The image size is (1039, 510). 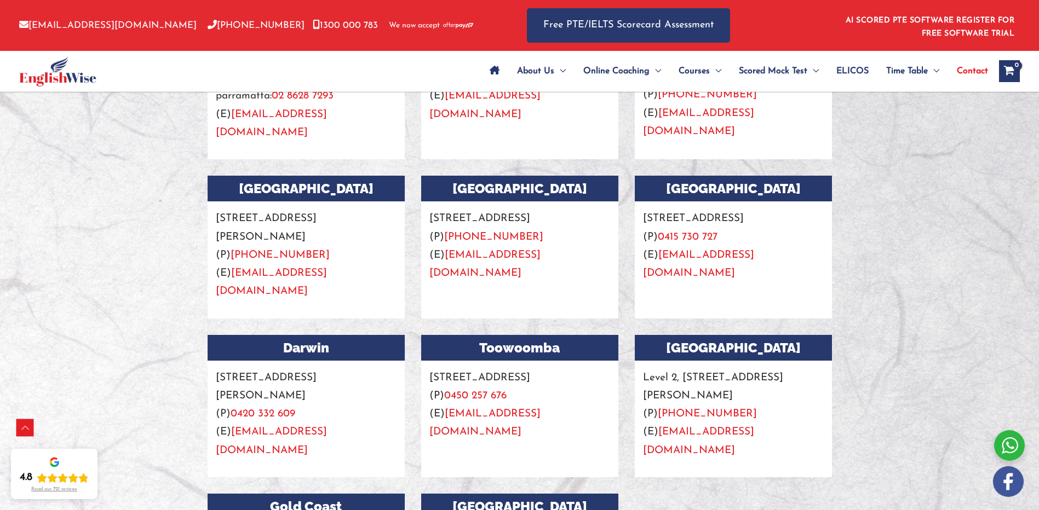 What do you see at coordinates (306, 348) in the screenshot?
I see `h3: Darwin` at bounding box center [306, 348].